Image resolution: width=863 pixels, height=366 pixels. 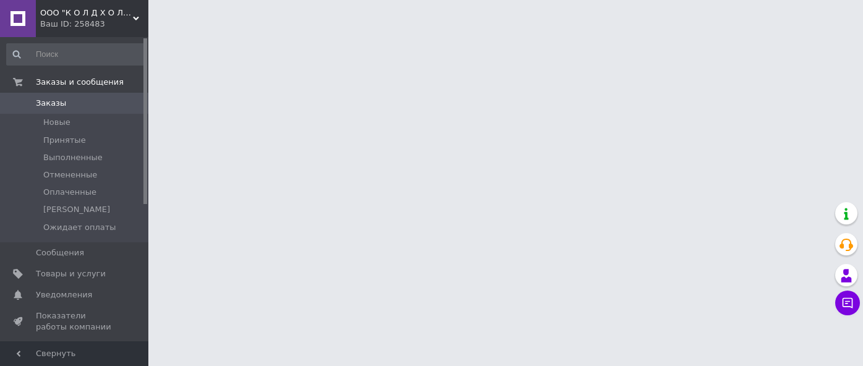 What do you see at coordinates (848, 303) in the screenshot?
I see `button: Чат с покупателем` at bounding box center [848, 303].